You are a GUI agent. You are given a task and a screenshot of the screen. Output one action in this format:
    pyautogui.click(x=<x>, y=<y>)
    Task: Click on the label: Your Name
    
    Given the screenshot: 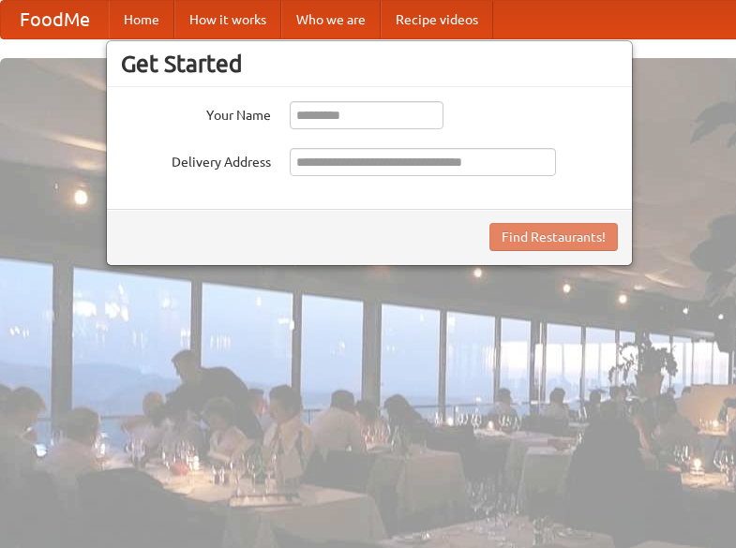 What is the action you would take?
    pyautogui.click(x=196, y=112)
    